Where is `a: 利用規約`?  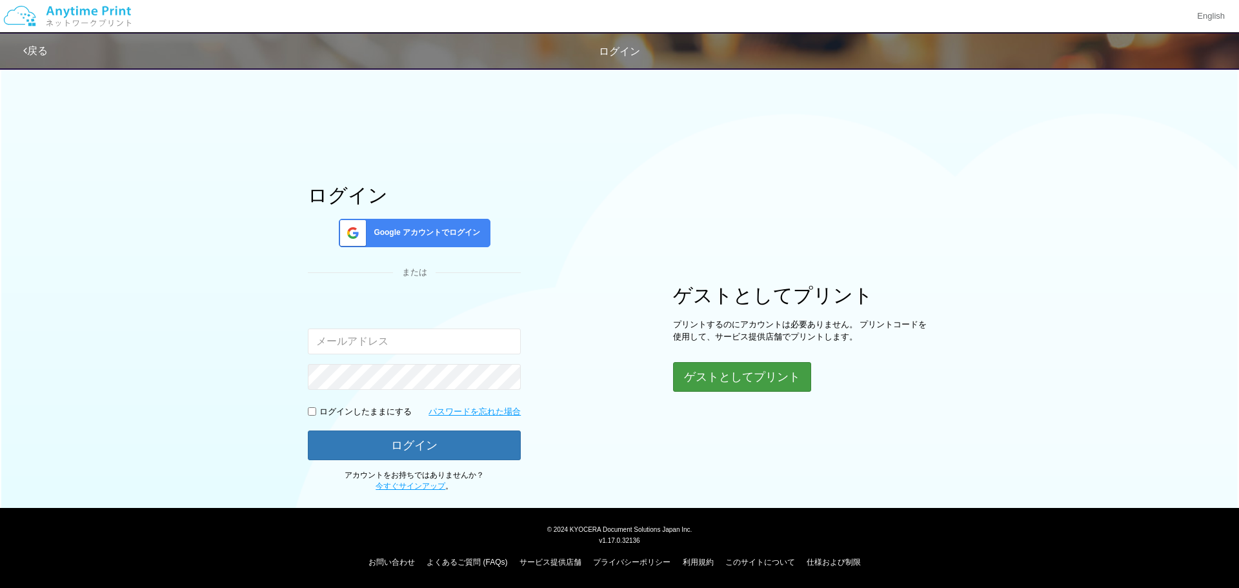
a: 利用規約 is located at coordinates (698, 562).